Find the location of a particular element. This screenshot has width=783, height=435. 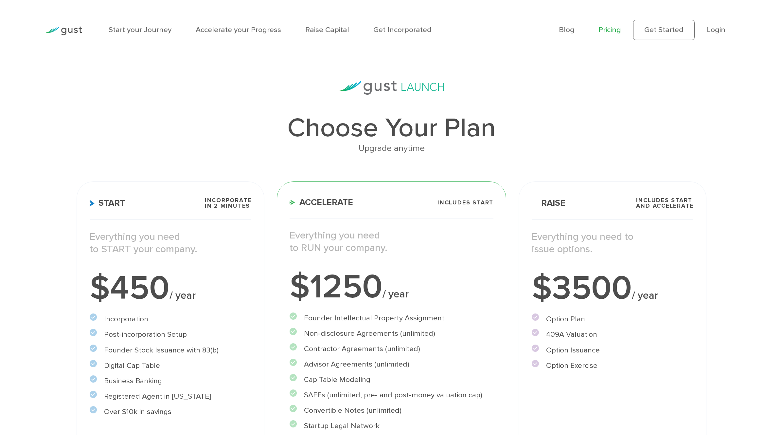

li: Founder Stock Issuance with 83(b) is located at coordinates (171, 350).